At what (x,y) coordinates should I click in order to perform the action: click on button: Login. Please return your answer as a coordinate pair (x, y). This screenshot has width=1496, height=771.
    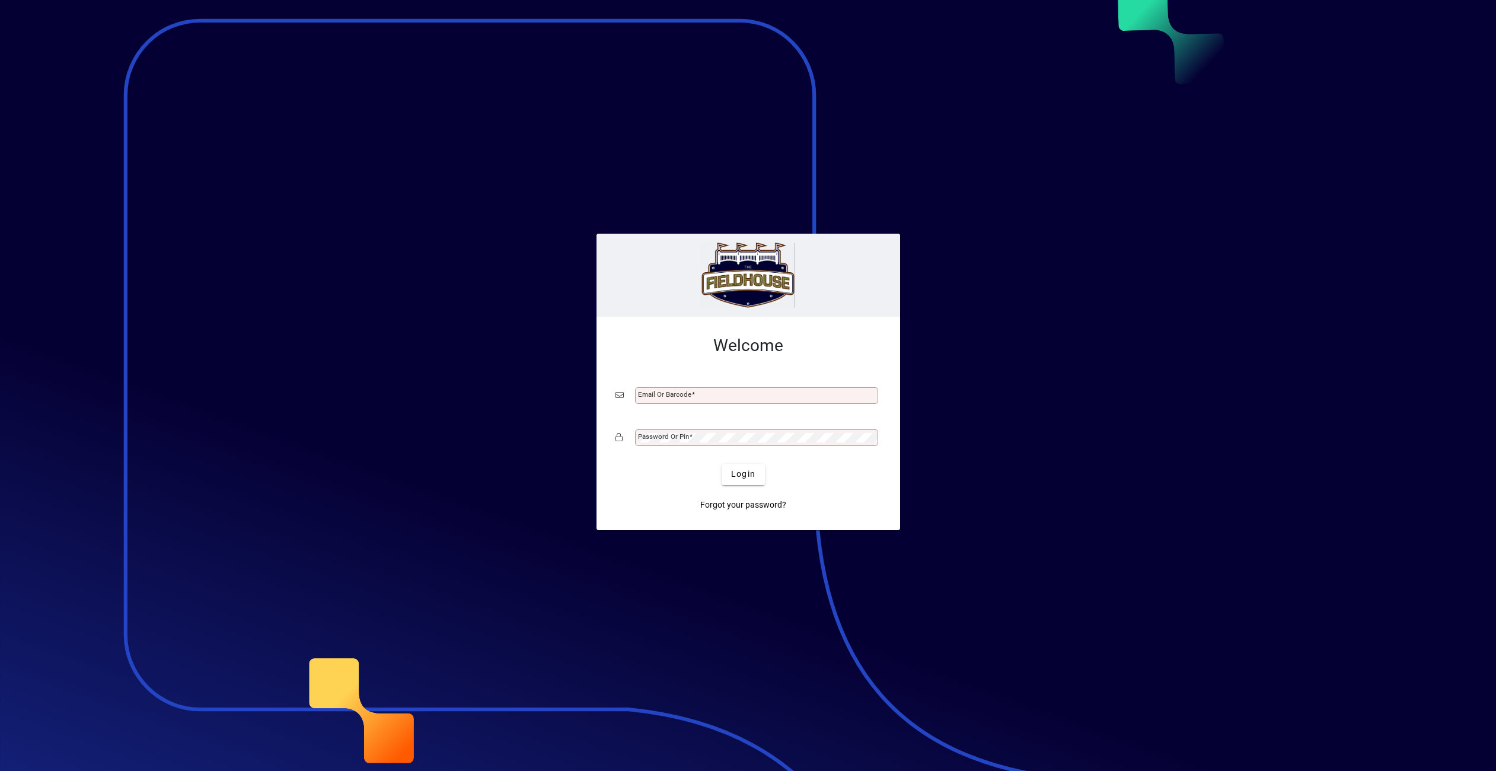
    Looking at the image, I should click on (743, 474).